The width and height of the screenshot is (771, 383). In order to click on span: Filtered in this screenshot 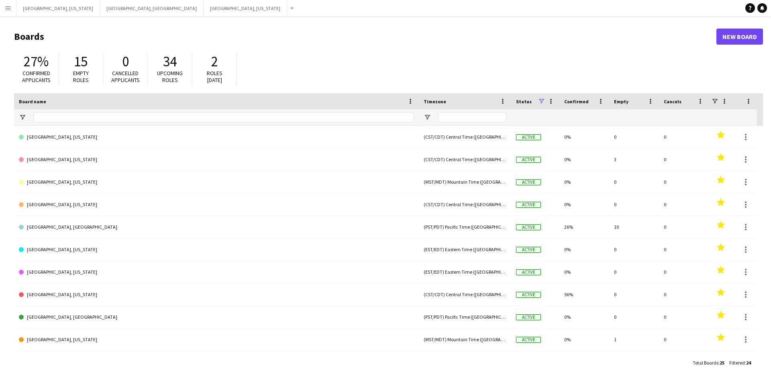, I will do `click(737, 362)`.